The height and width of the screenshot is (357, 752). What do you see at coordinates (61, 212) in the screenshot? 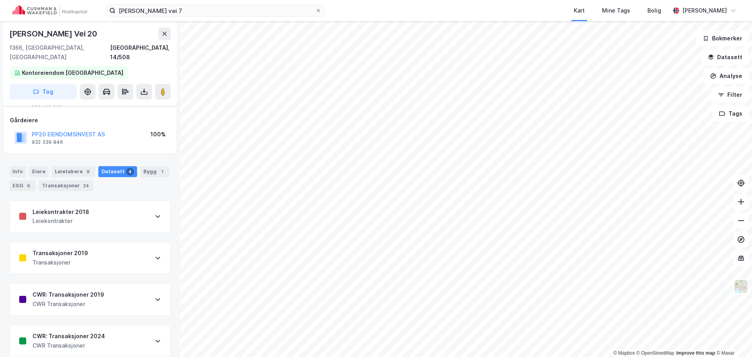
I see `div: Leiekontrakter 2018` at bounding box center [61, 212].